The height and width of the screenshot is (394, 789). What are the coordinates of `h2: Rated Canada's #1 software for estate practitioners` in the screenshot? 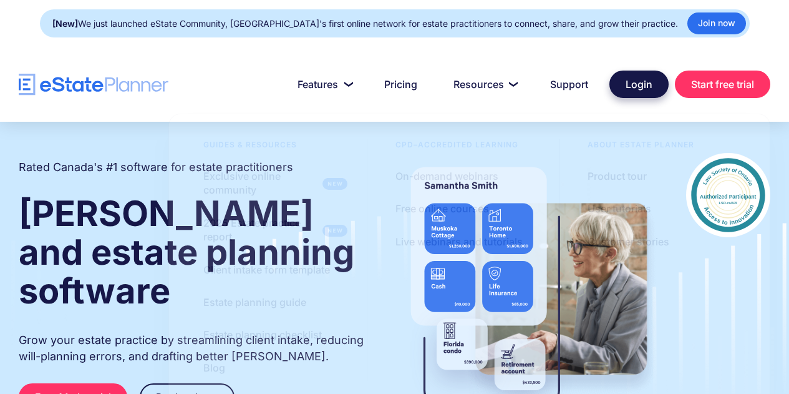 It's located at (156, 167).